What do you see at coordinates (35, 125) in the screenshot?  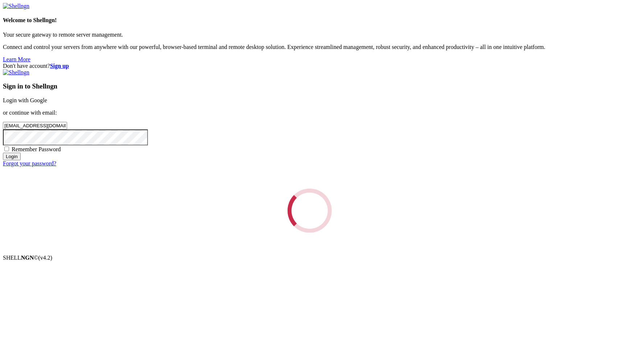 I see `input: Email address` at bounding box center [35, 125].